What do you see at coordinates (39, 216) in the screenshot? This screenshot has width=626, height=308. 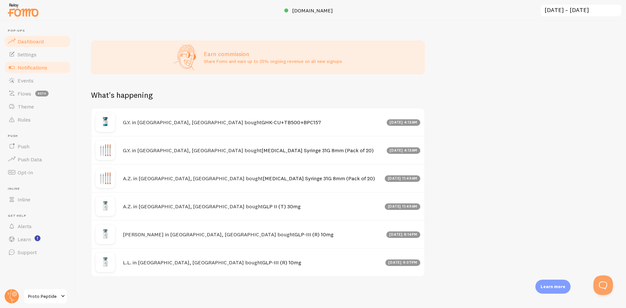 I see `span: Get Help` at bounding box center [39, 216].